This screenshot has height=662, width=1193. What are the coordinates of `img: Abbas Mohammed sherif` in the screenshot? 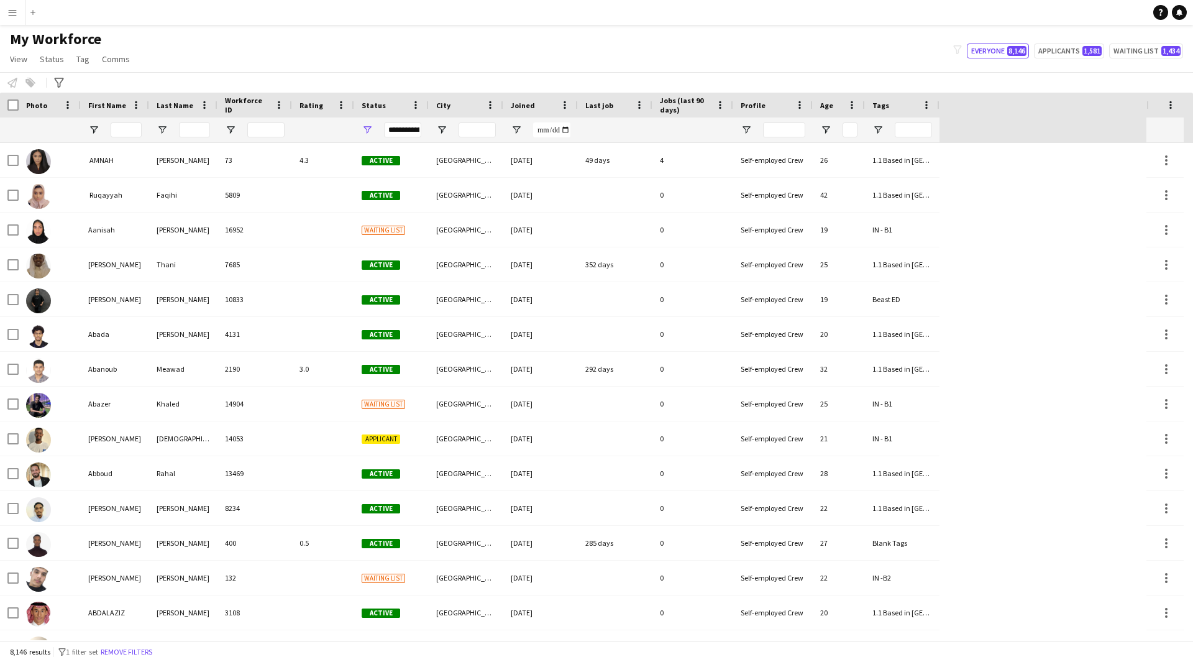 It's located at (39, 440).